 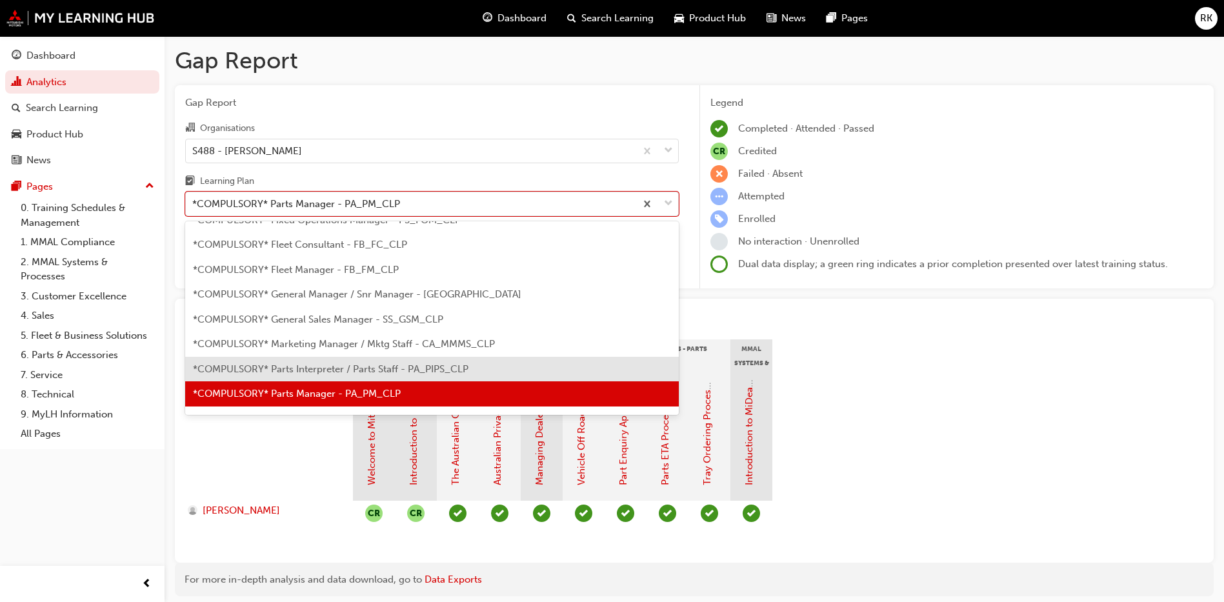 I want to click on div: MMAL Systems & Processes - General, so click(x=751, y=356).